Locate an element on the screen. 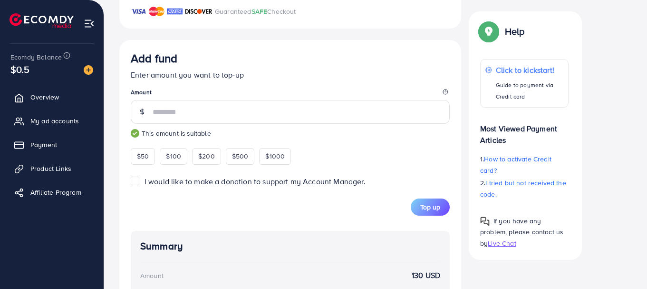 The image size is (647, 289). p: 2. is located at coordinates (524, 188).